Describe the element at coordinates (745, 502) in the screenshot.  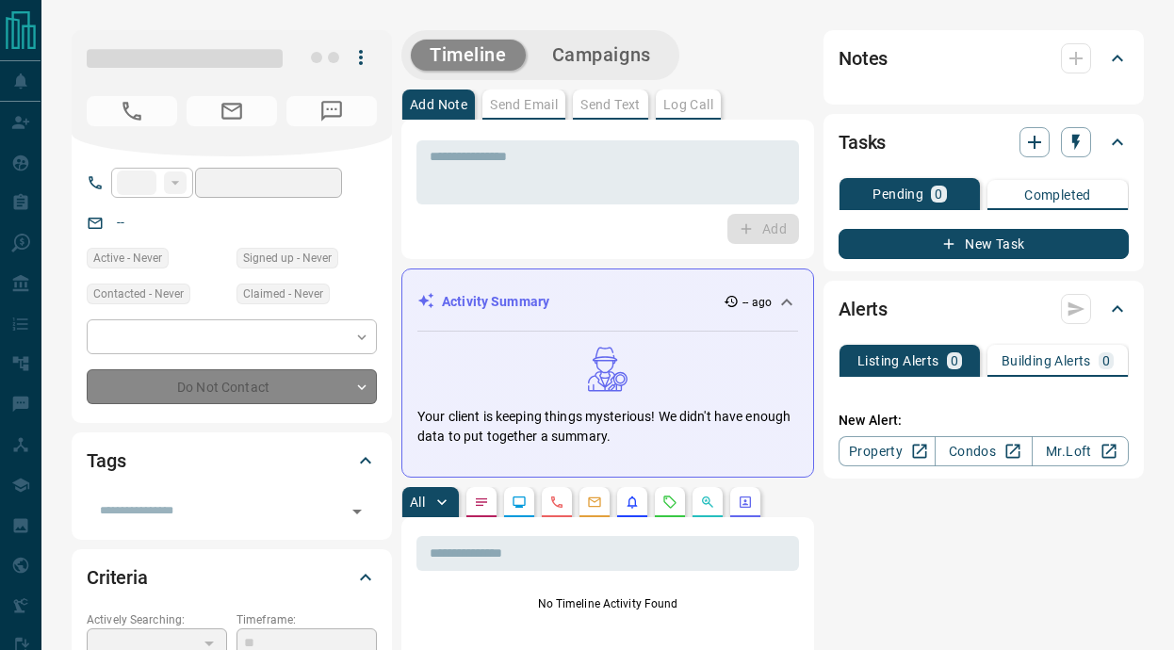
I see `svg: Agent Actions` at that location.